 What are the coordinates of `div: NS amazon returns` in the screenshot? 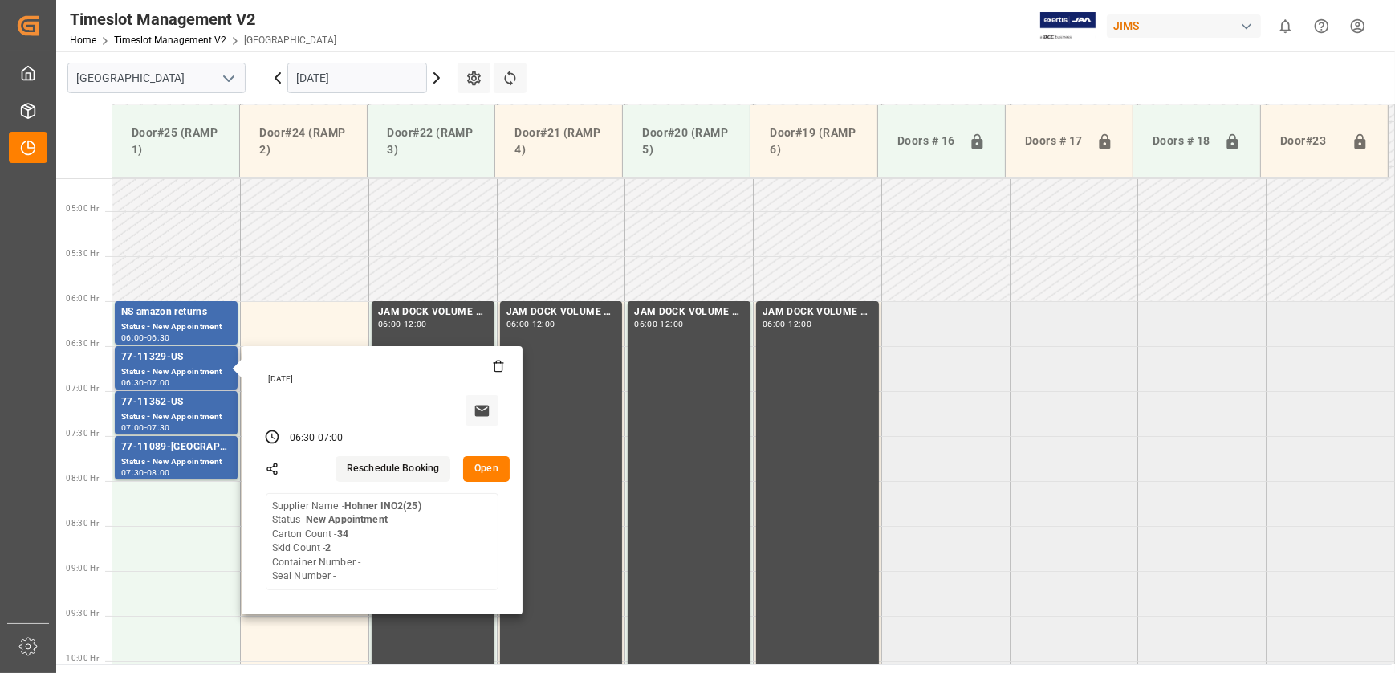 It's located at (176, 312).